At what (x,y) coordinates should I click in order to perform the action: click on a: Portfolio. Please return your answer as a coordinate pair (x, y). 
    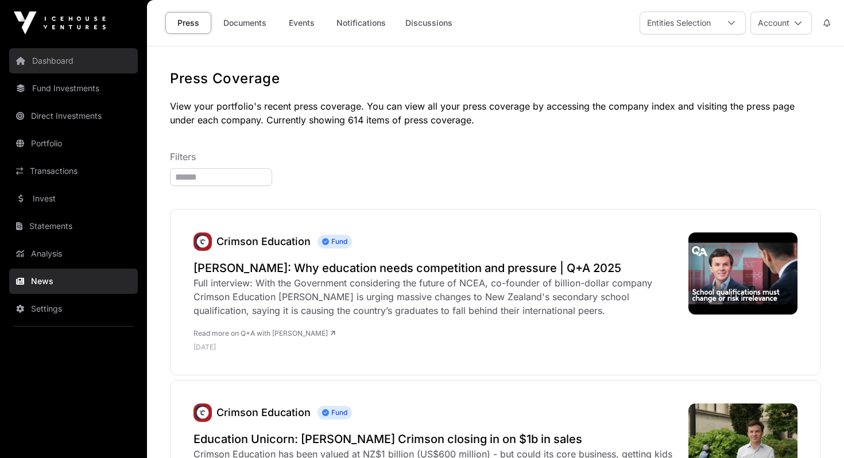
    Looking at the image, I should click on (73, 144).